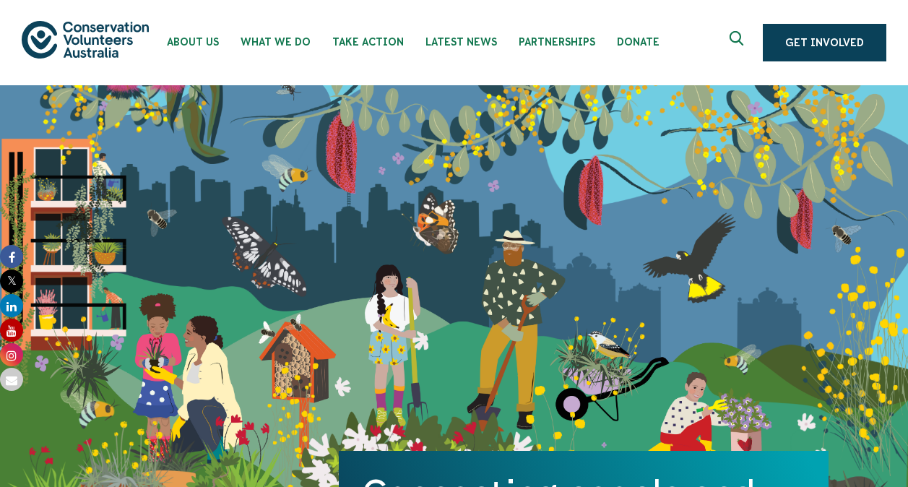 The width and height of the screenshot is (908, 487). What do you see at coordinates (193, 42) in the screenshot?
I see `span: About Us` at bounding box center [193, 42].